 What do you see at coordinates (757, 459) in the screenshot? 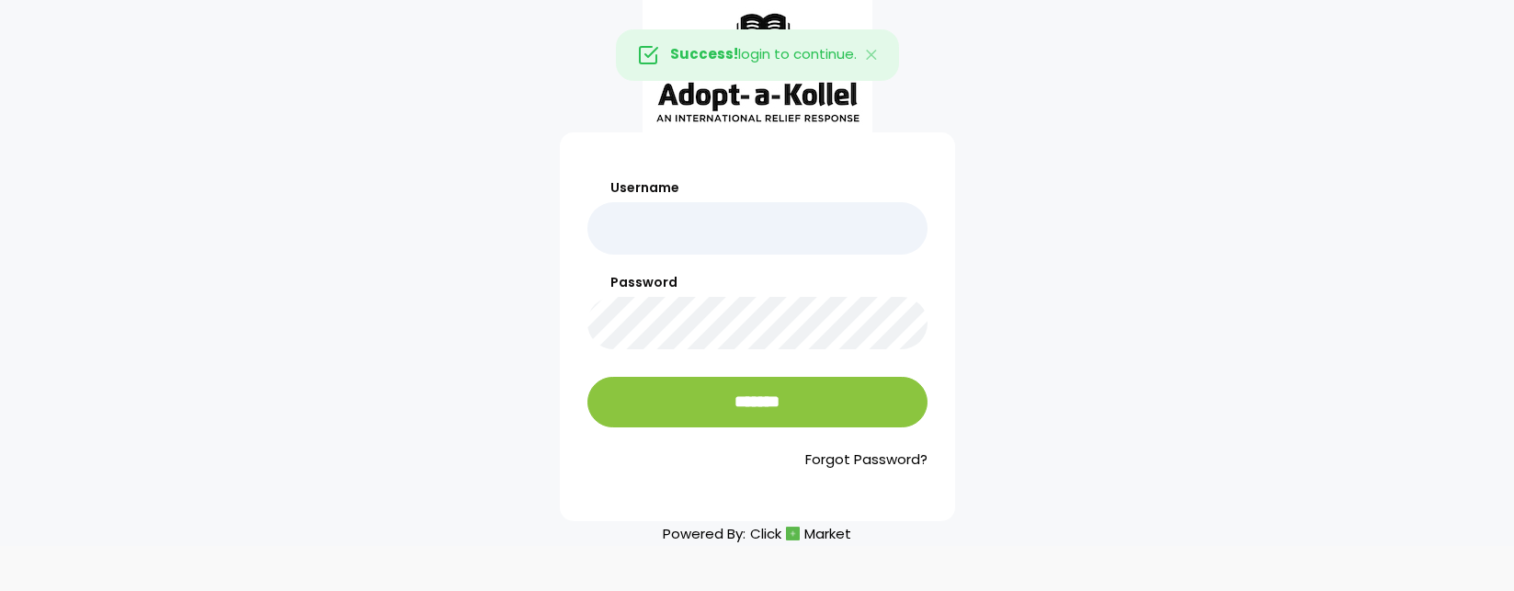
I see `a: Forgot Password?` at bounding box center [757, 459].